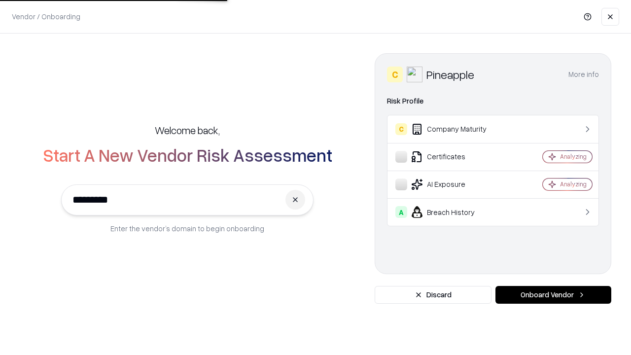  I want to click on div: Risk Profile, so click(493, 101).